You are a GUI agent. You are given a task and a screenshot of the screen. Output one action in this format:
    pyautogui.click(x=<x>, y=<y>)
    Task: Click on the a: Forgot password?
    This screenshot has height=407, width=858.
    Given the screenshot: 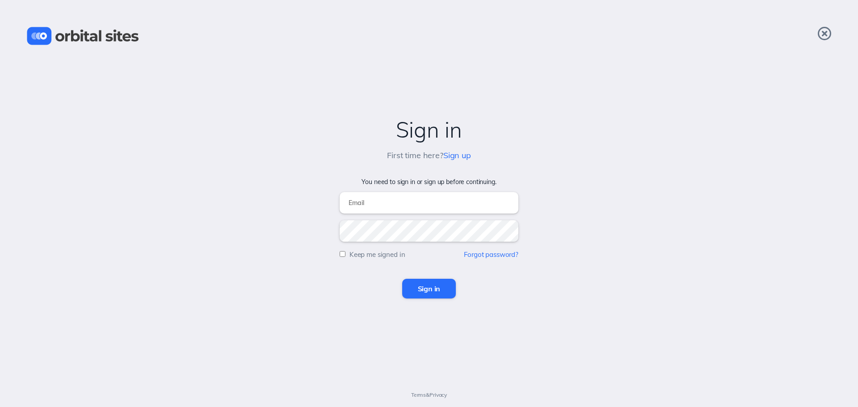 What is the action you would take?
    pyautogui.click(x=491, y=254)
    